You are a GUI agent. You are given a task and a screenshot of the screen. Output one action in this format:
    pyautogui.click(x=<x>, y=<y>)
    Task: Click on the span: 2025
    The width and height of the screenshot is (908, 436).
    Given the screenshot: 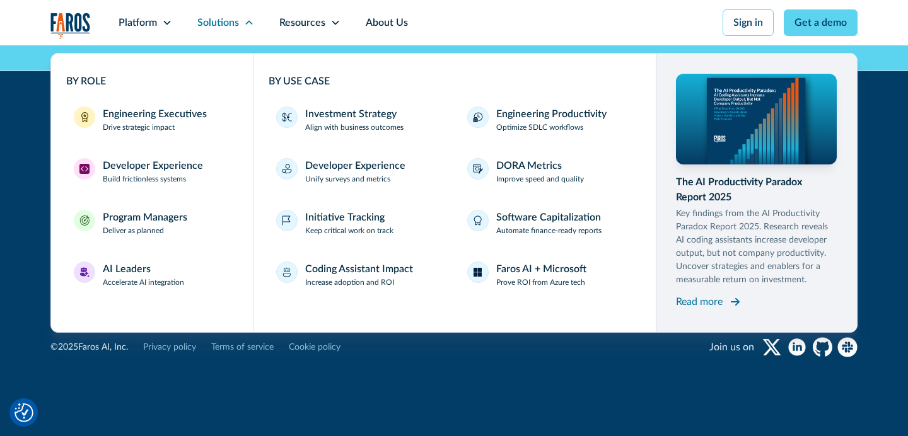 What is the action you would take?
    pyautogui.click(x=68, y=347)
    